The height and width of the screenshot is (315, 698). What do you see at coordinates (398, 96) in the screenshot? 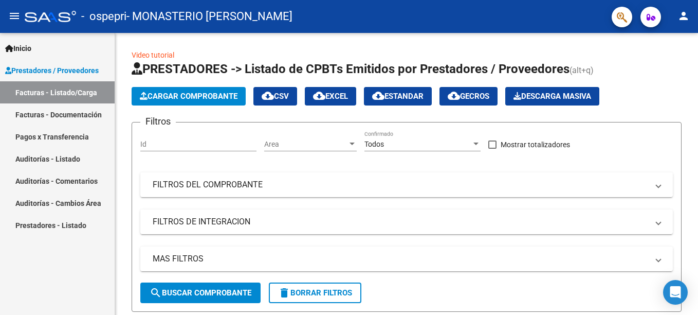
I see `span: Estandar` at bounding box center [398, 96].